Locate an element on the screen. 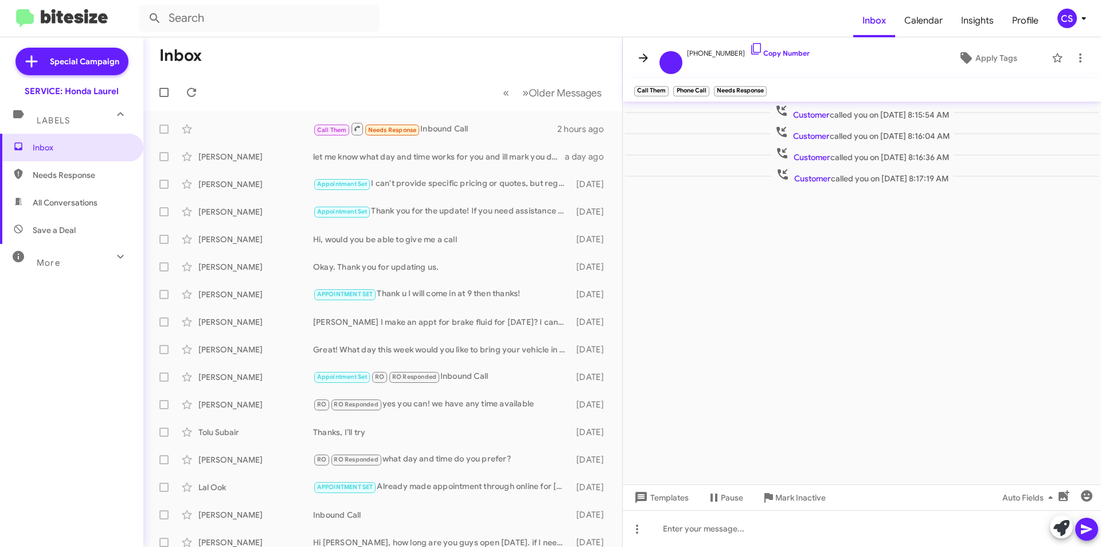  span: Call Them is located at coordinates (332, 130).